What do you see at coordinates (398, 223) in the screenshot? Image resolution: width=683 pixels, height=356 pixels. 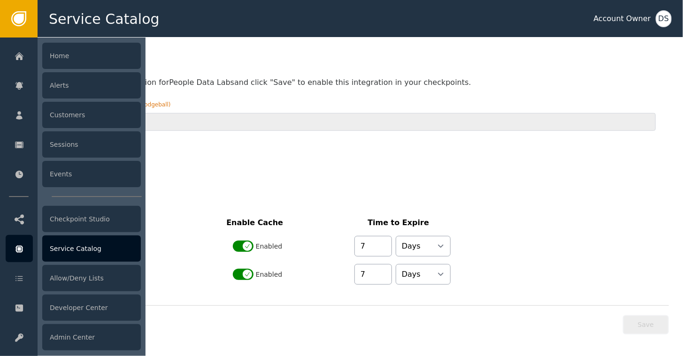 I see `div: Time to Expire` at bounding box center [398, 223].